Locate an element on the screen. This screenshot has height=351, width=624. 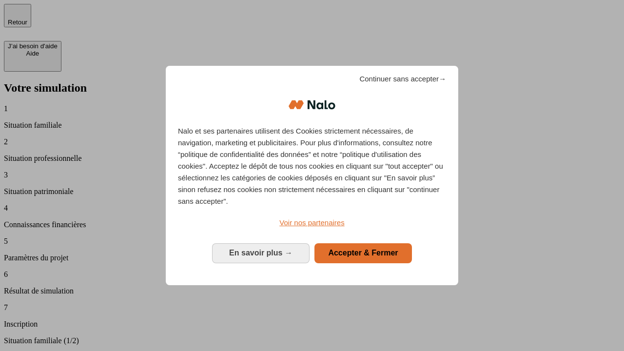
span: En savoir plus → is located at coordinates (261, 253).